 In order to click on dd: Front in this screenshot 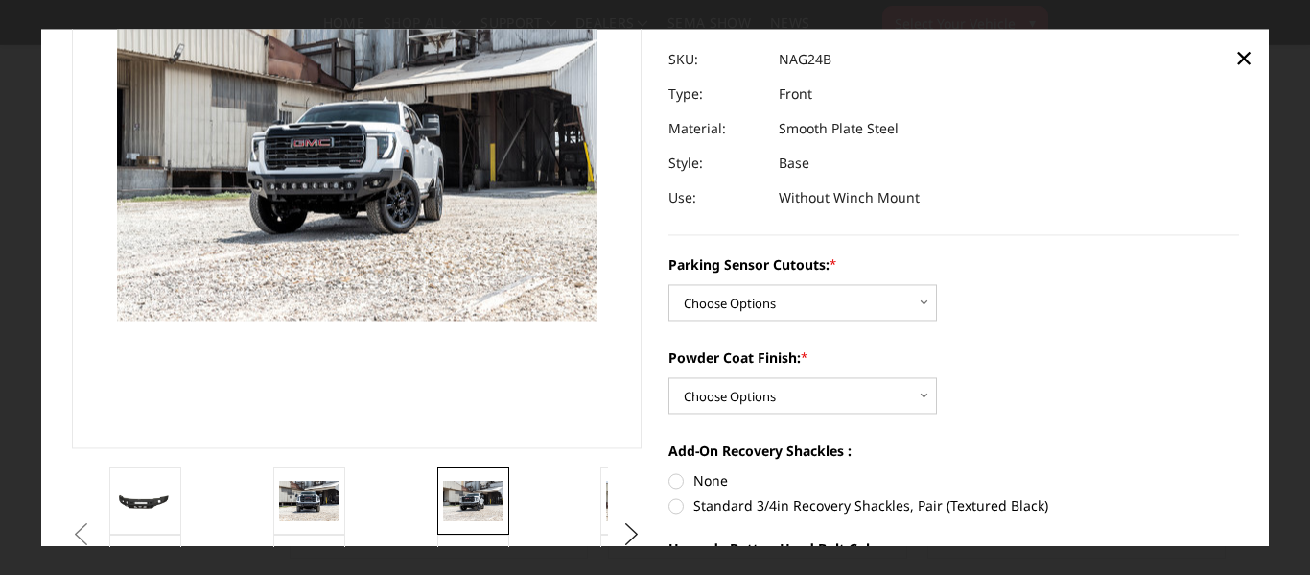, I will do `click(795, 94)`.